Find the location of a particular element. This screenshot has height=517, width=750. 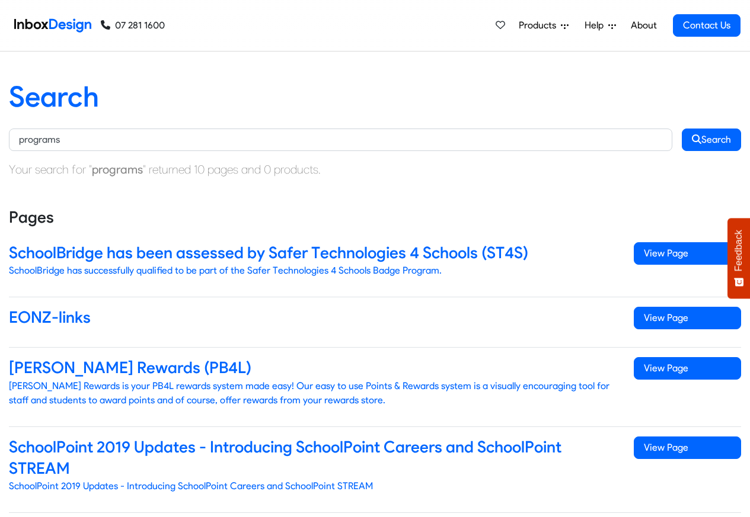

h4: EONZ-links is located at coordinates (312, 318).